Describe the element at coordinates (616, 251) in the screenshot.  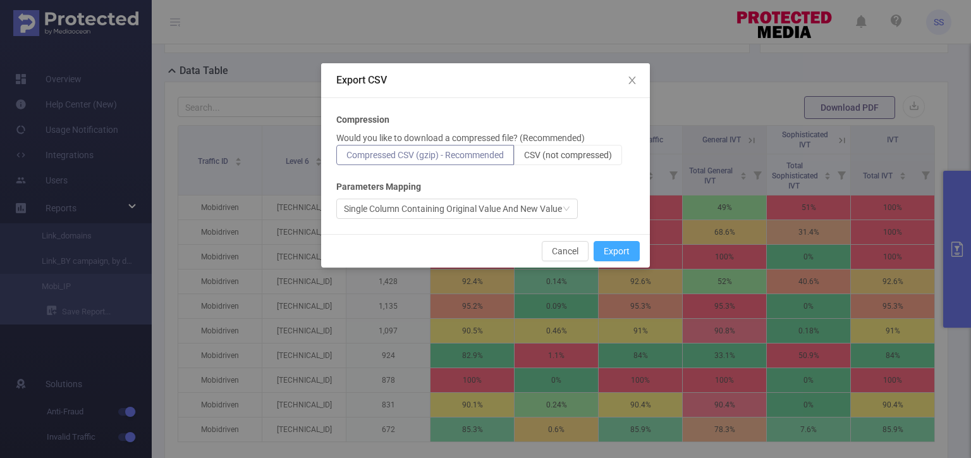
I see `button: Export` at that location.